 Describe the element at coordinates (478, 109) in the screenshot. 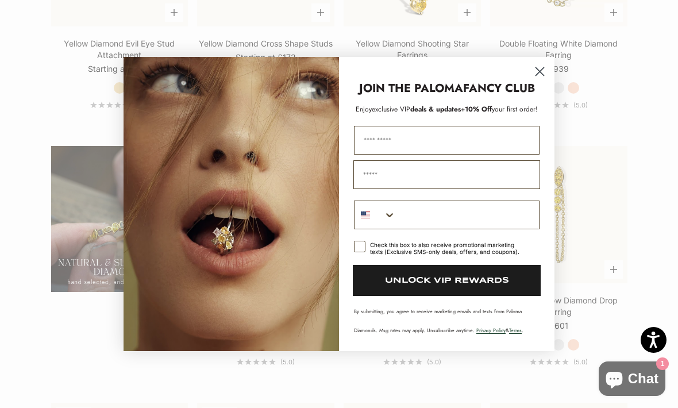

I see `span: 10% Off` at that location.